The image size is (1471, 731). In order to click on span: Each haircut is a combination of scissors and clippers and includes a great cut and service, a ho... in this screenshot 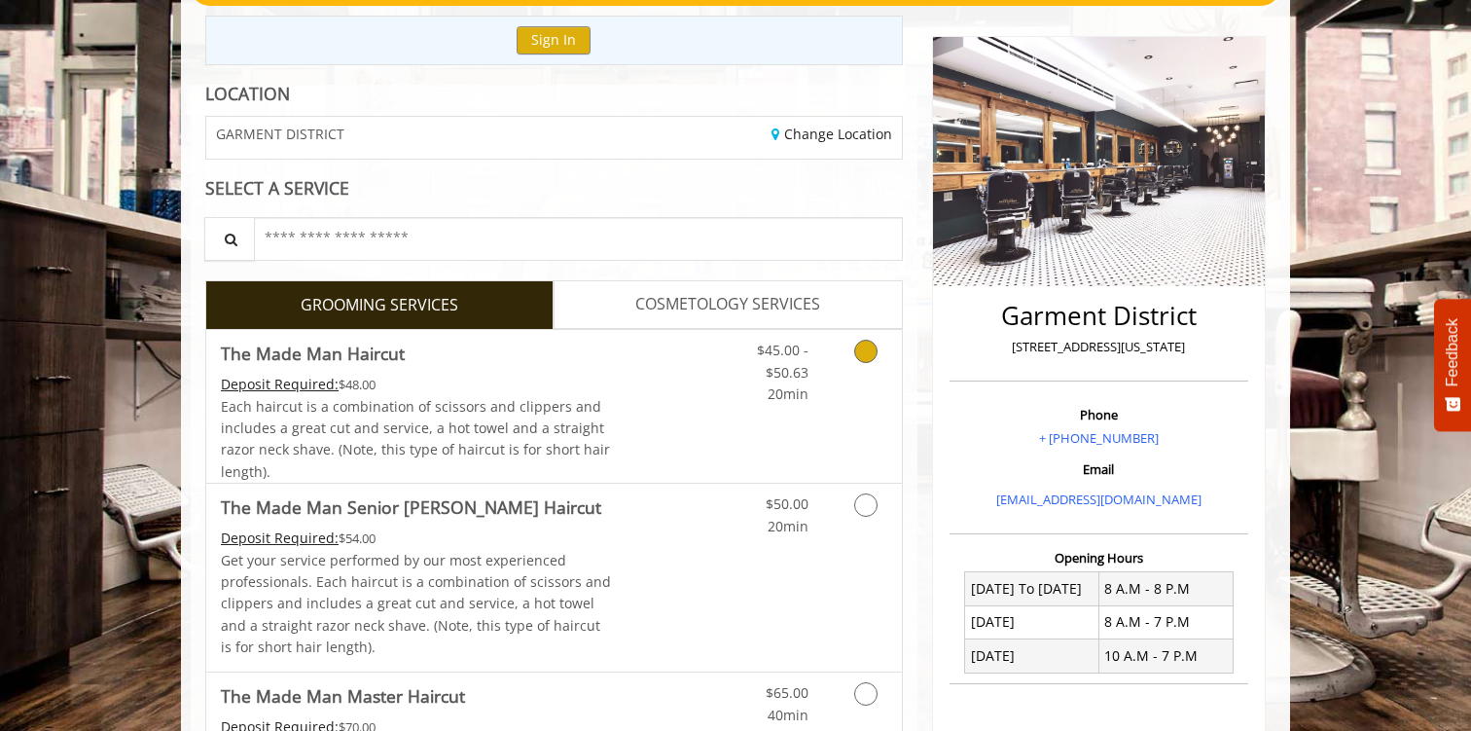, I will do `click(416, 439)`.